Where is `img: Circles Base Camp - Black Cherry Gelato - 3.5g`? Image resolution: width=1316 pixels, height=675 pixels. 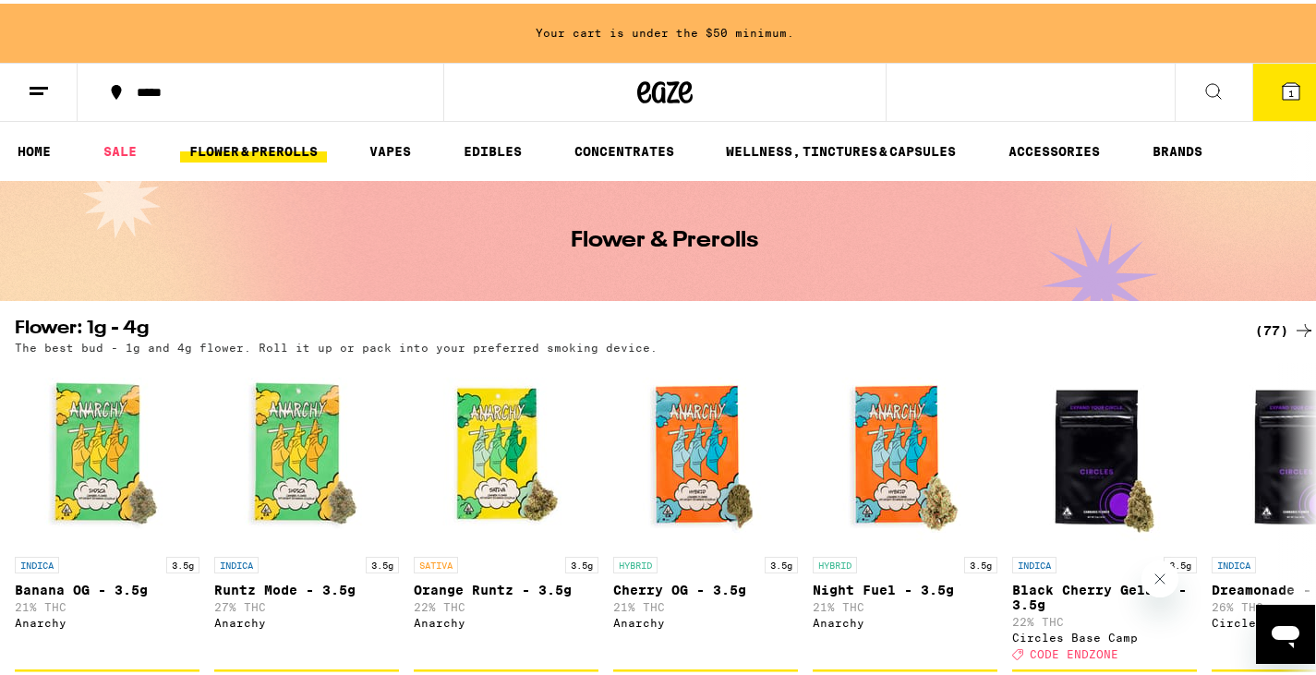 img: Circles Base Camp - Black Cherry Gelato - 3.5g is located at coordinates (1104, 451).